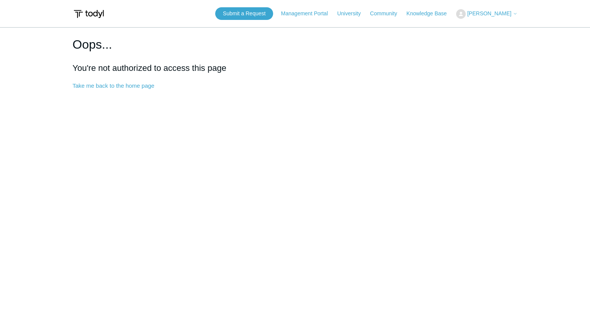 This screenshot has height=326, width=590. What do you see at coordinates (352, 13) in the screenshot?
I see `a: University` at bounding box center [352, 13].